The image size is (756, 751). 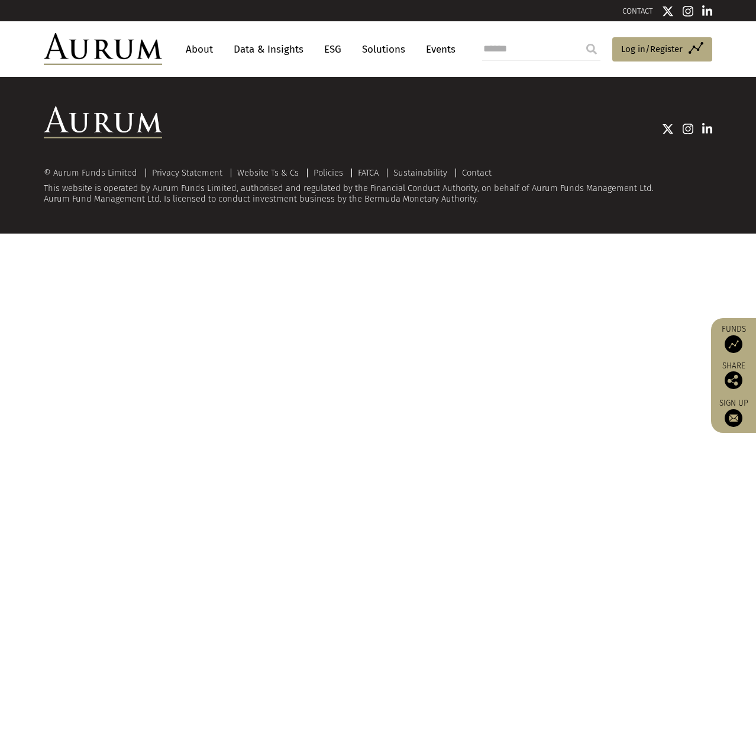 I want to click on img: Aurum, so click(x=103, y=49).